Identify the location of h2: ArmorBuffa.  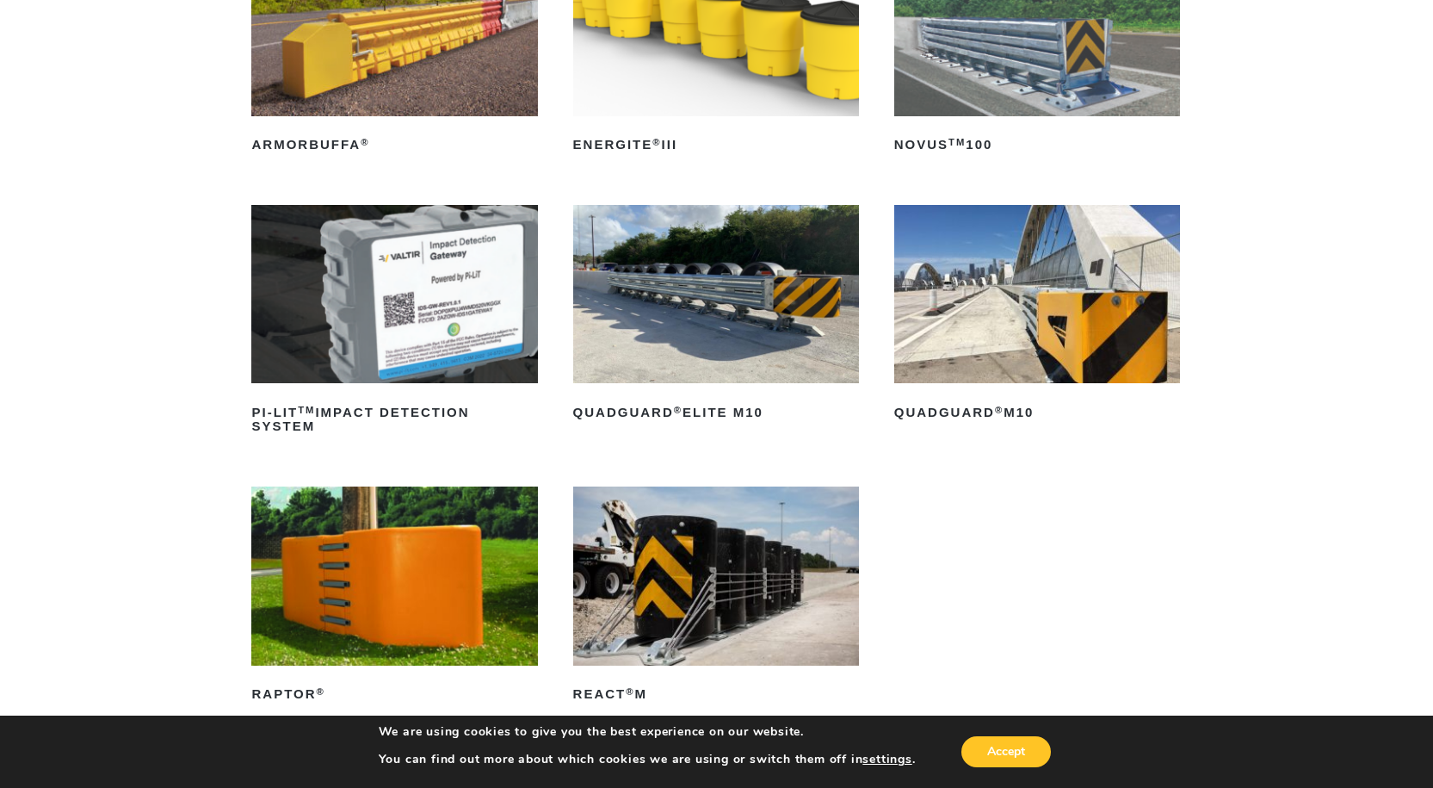
(394, 145).